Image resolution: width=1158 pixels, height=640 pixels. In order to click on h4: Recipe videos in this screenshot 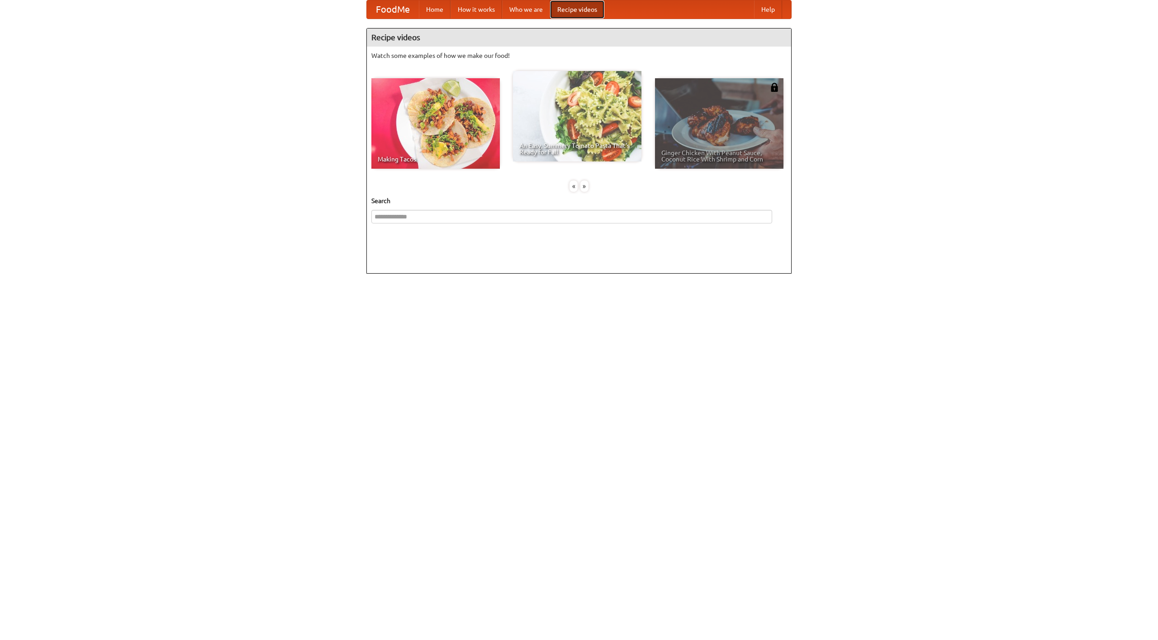, I will do `click(579, 38)`.